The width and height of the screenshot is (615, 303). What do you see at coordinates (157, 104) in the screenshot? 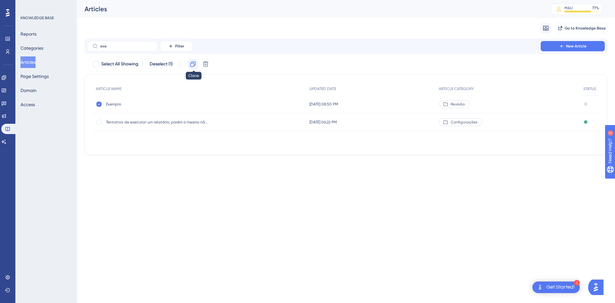
I see `span: Exemplo` at bounding box center [157, 104].